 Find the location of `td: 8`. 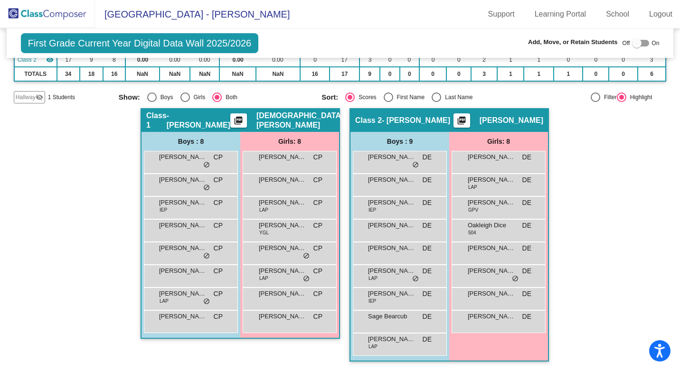

td: 8 is located at coordinates (114, 60).